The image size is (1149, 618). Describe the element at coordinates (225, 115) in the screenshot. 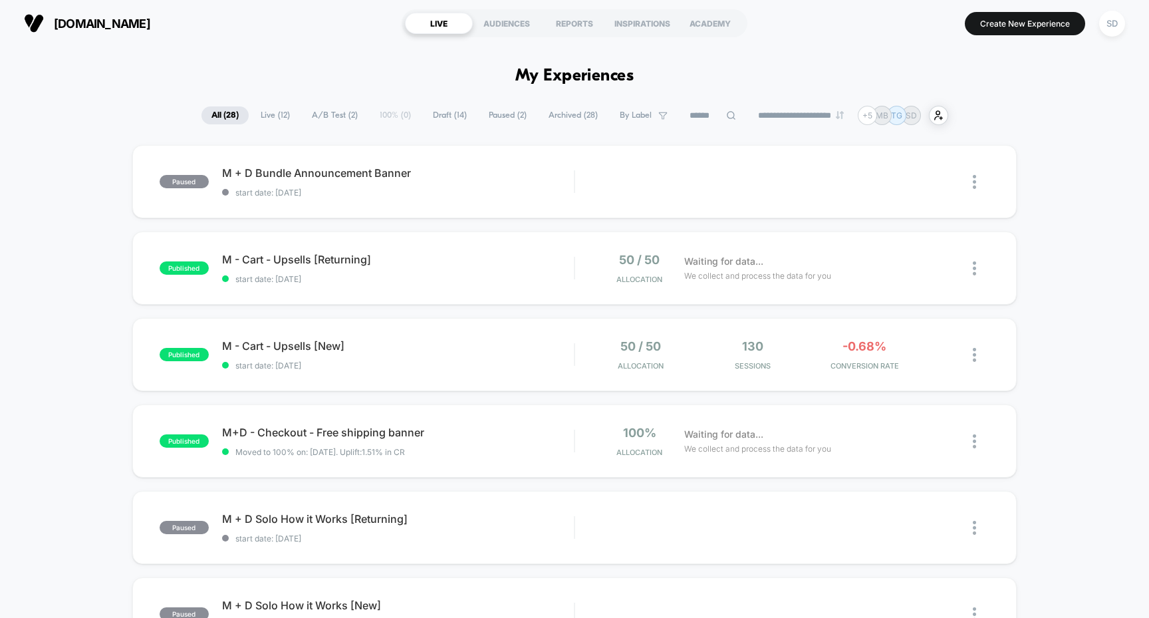

I see `span: All ( 28 )` at that location.